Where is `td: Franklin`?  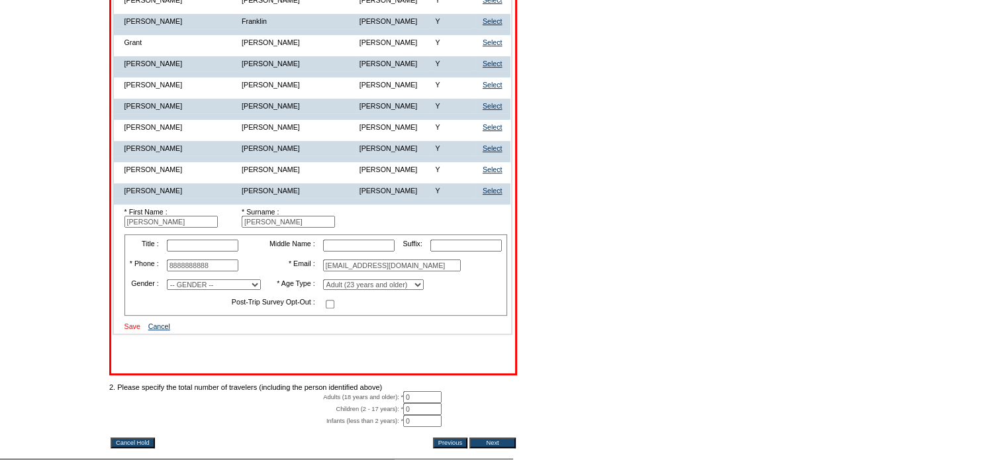
td: Franklin is located at coordinates (297, 21).